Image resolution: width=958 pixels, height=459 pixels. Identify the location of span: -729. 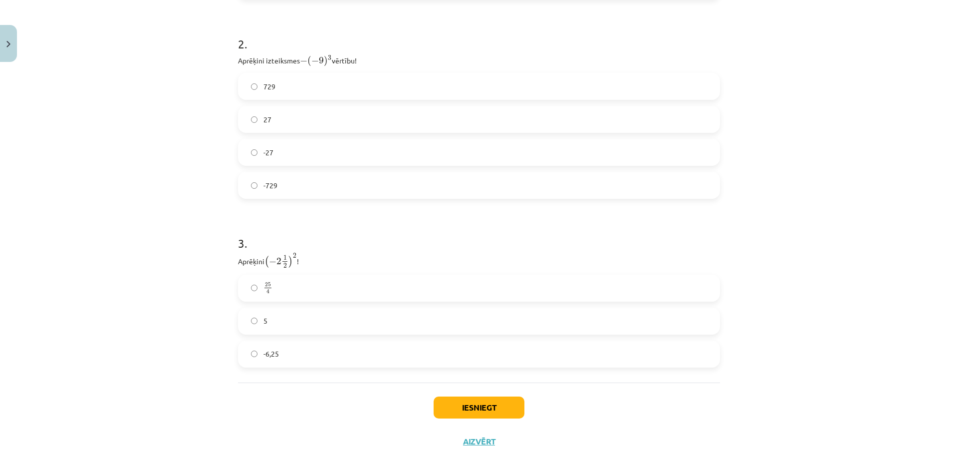
(271, 185).